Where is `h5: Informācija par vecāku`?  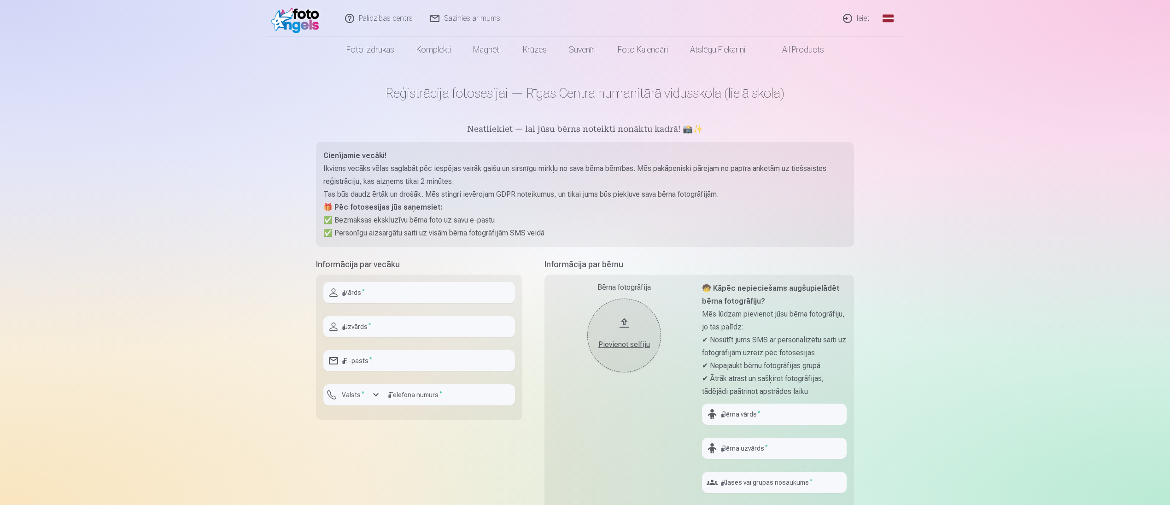
h5: Informācija par vecāku is located at coordinates (419, 264).